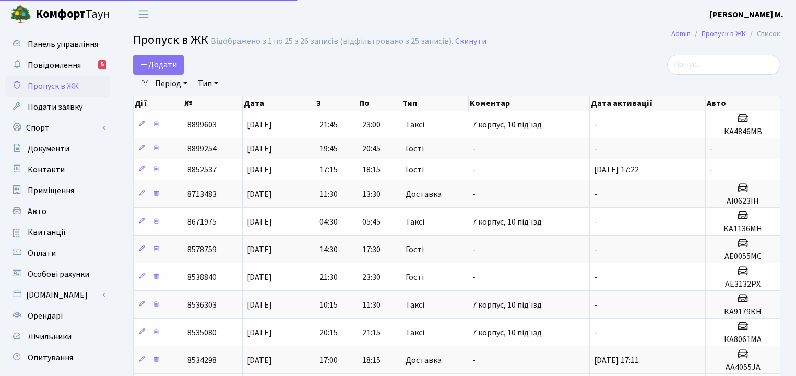  Describe the element at coordinates (57, 337) in the screenshot. I see `a: Лічильники` at that location.